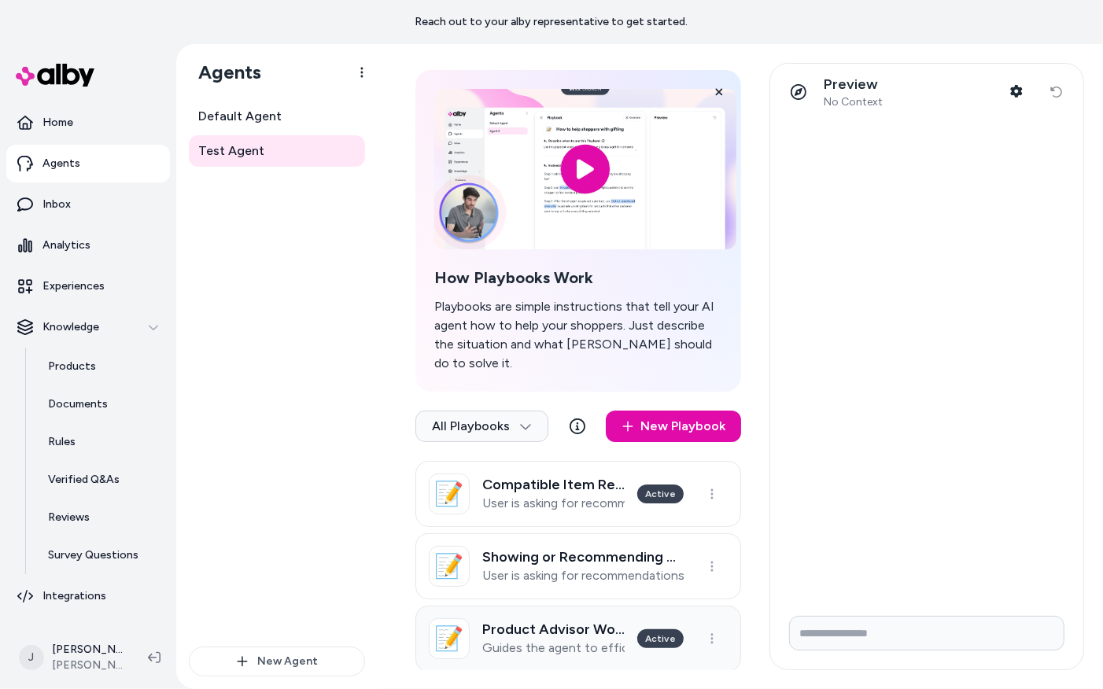 Image resolution: width=1103 pixels, height=689 pixels. Describe the element at coordinates (72, 367) in the screenshot. I see `p: Products` at that location.